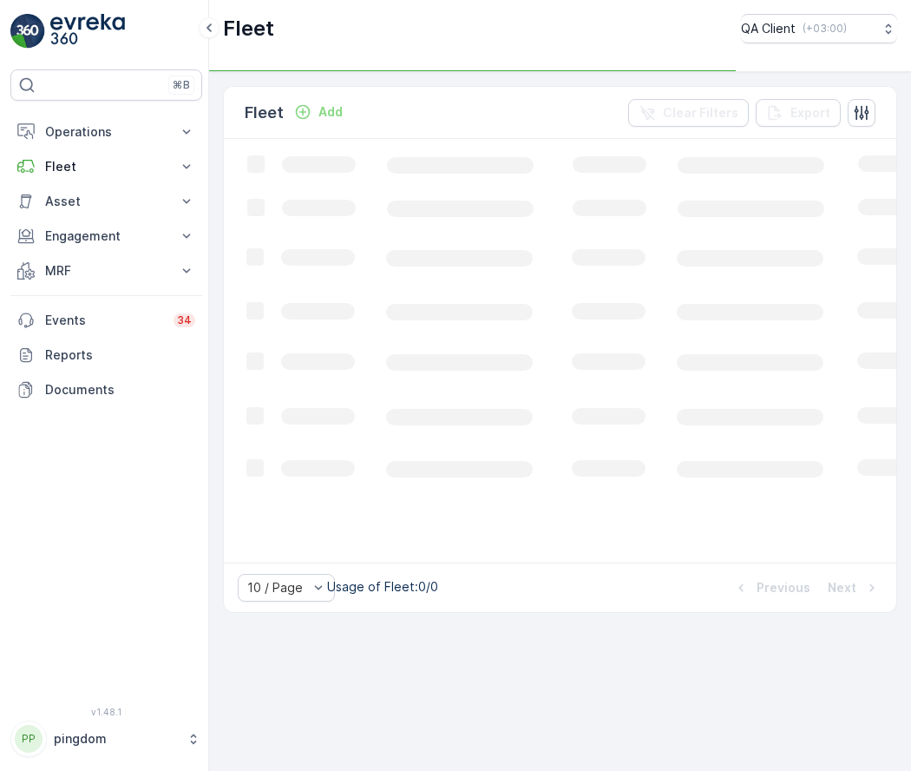 The image size is (911, 771). Describe the element at coordinates (772, 588) in the screenshot. I see `button: Previous` at that location.